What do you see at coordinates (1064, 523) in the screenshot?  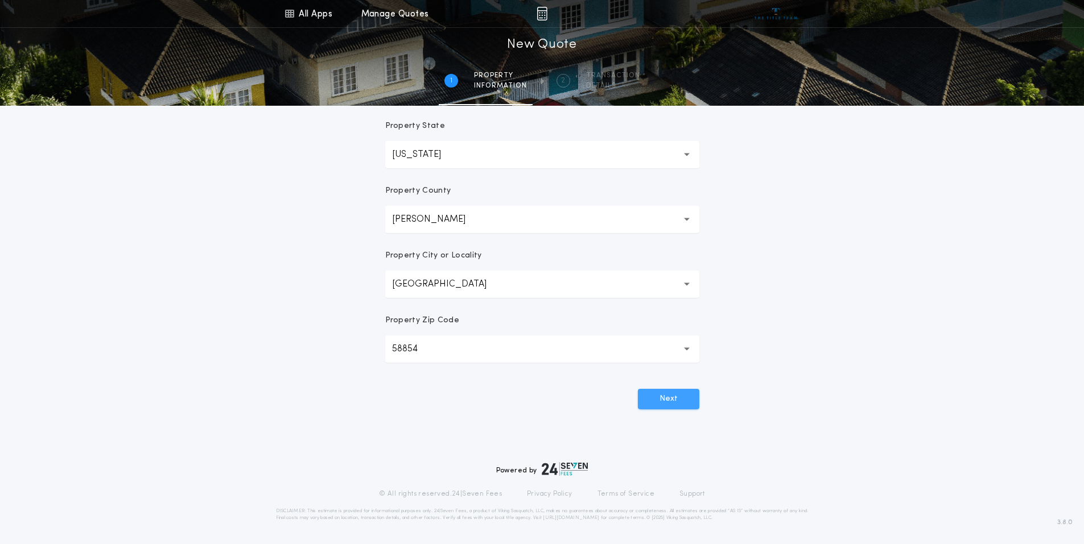 I see `span: 3.8.0` at bounding box center [1064, 523].